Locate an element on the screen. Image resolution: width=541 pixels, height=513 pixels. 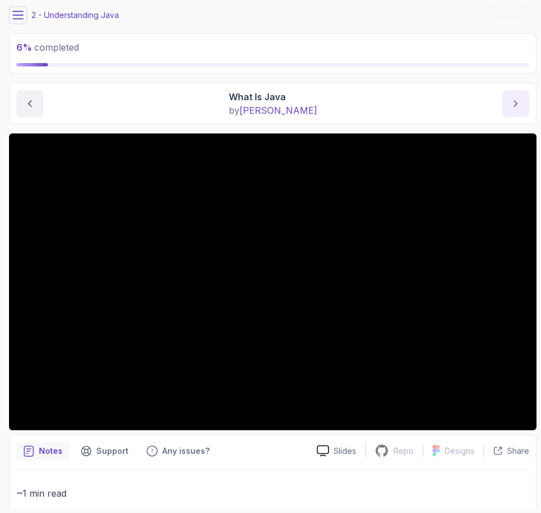
a: Slides is located at coordinates (336, 451).